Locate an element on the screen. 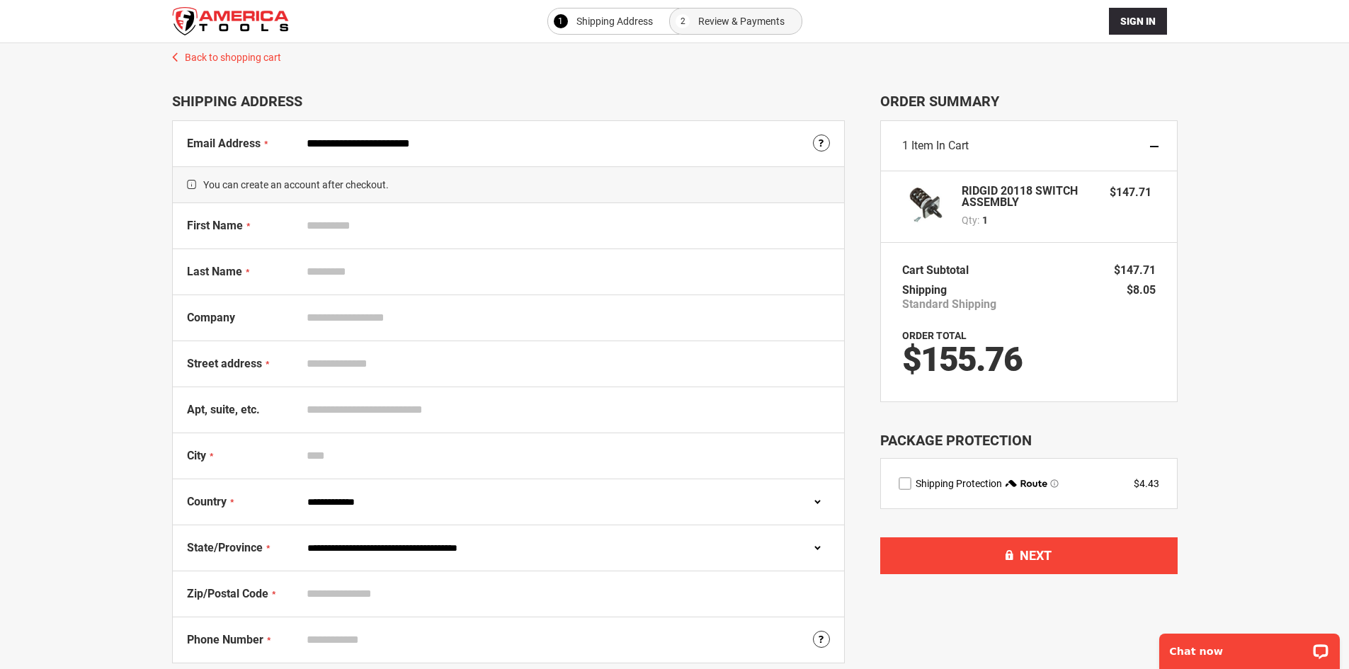 Image resolution: width=1349 pixels, height=669 pixels. p: Chat now is located at coordinates (90, 27).